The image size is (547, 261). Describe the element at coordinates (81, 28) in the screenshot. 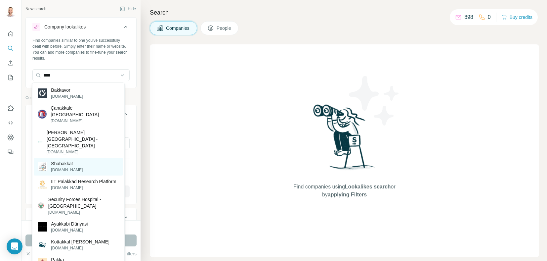

I see `button: Company lookalikes` at that location.